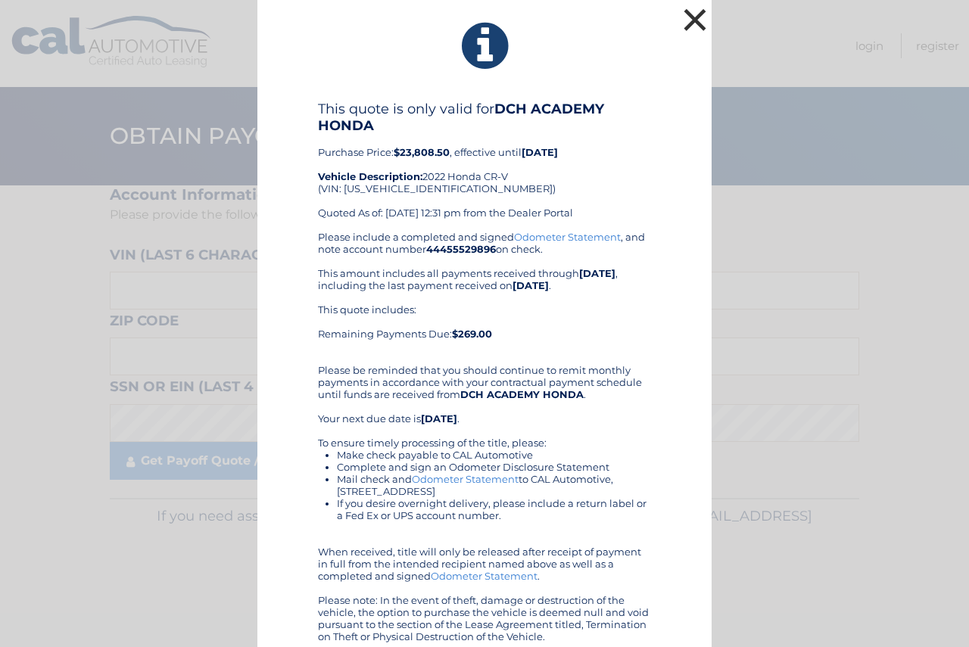  Describe the element at coordinates (461, 249) in the screenshot. I see `b: 44455529896` at that location.